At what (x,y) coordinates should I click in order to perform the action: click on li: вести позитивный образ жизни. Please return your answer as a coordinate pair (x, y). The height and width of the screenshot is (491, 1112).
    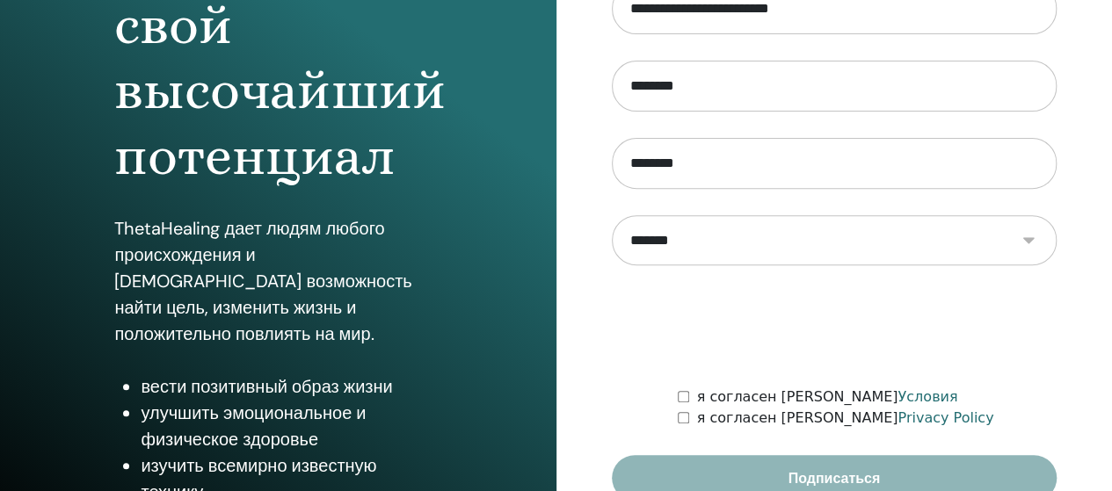
    Looking at the image, I should click on (291, 387).